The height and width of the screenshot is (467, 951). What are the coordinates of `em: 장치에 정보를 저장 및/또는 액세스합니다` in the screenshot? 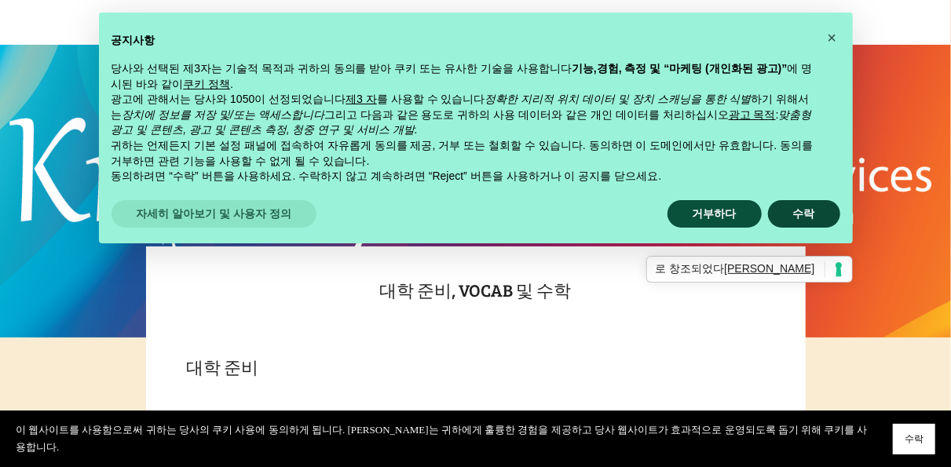 It's located at (223, 115).